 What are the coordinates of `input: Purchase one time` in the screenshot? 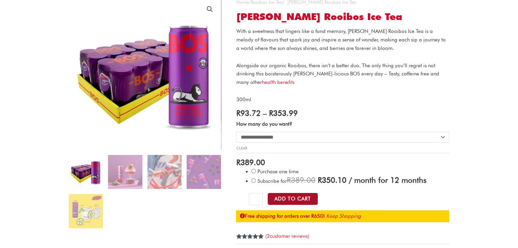 It's located at (253, 171).